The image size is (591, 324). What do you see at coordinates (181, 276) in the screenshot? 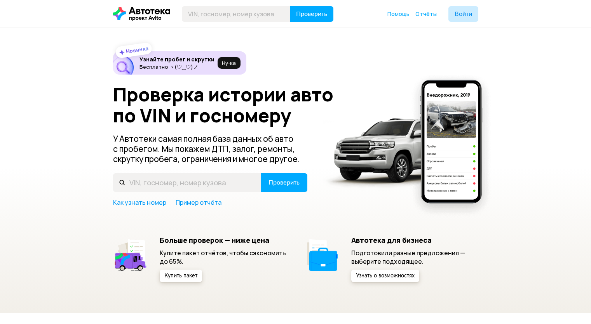
I see `span: Купить пакет` at bounding box center [181, 276].